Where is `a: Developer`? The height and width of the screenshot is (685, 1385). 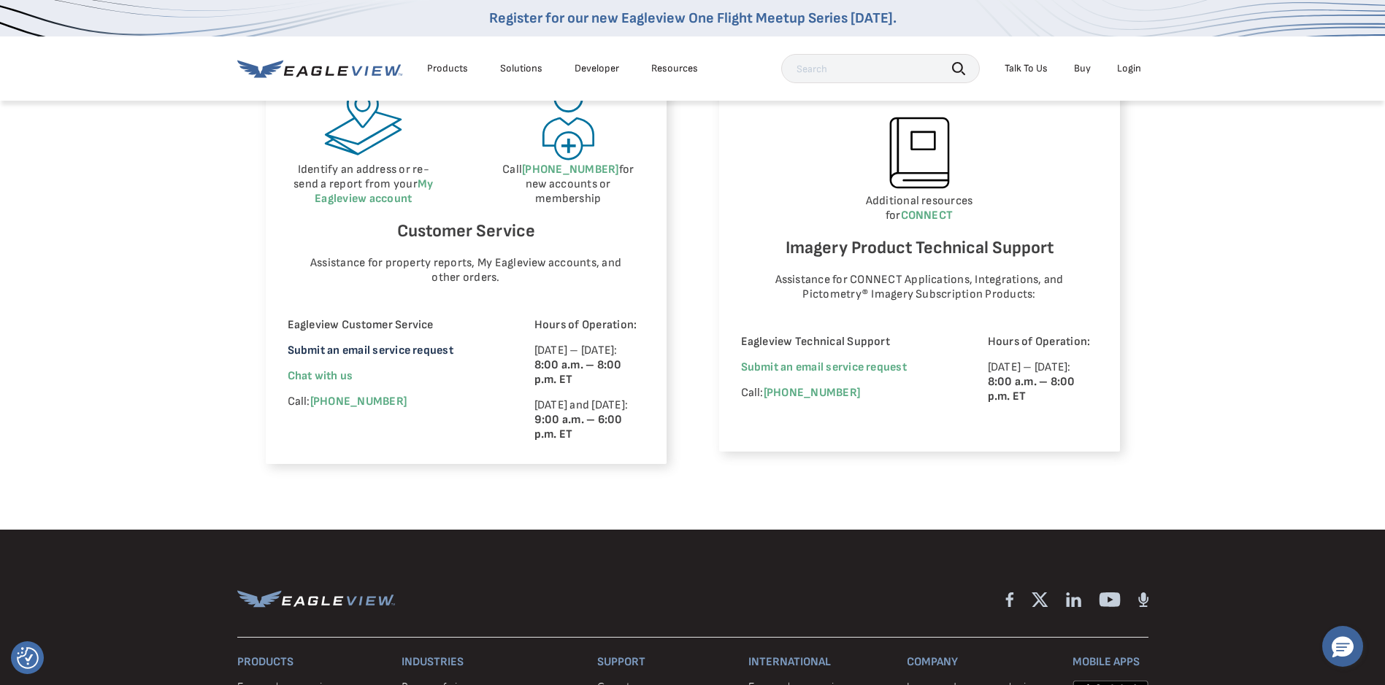
a: Developer is located at coordinates (596, 69).